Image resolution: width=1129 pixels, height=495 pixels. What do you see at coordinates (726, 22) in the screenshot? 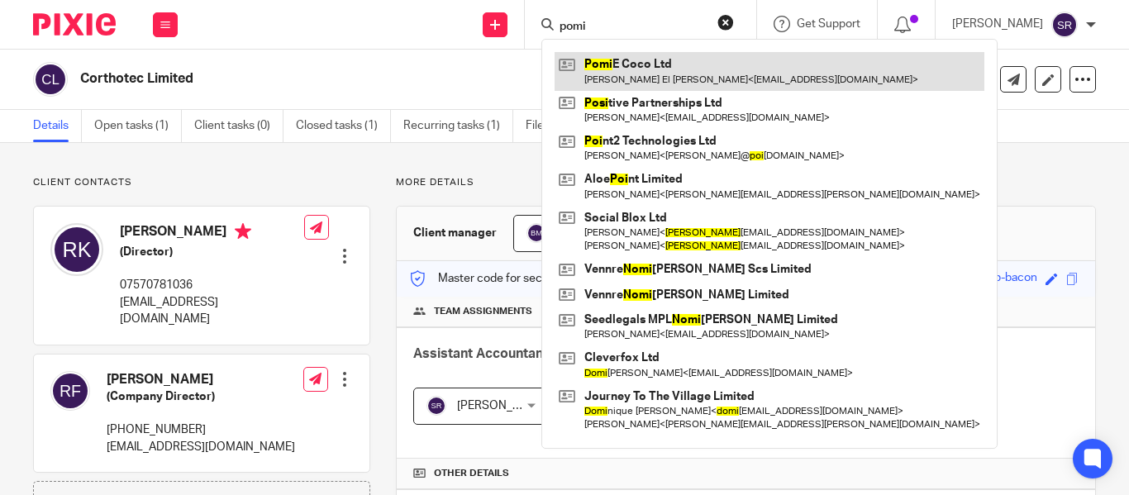
I see `button: Clear` at bounding box center [726, 22].